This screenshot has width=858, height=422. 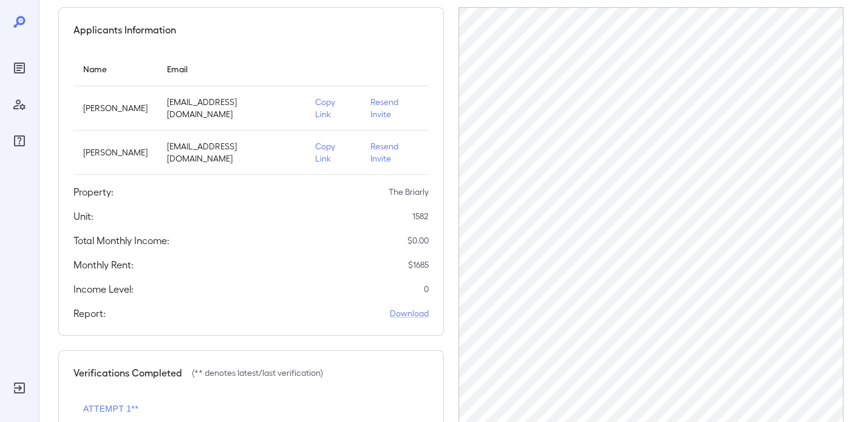 I want to click on p: $ 0.00, so click(x=418, y=240).